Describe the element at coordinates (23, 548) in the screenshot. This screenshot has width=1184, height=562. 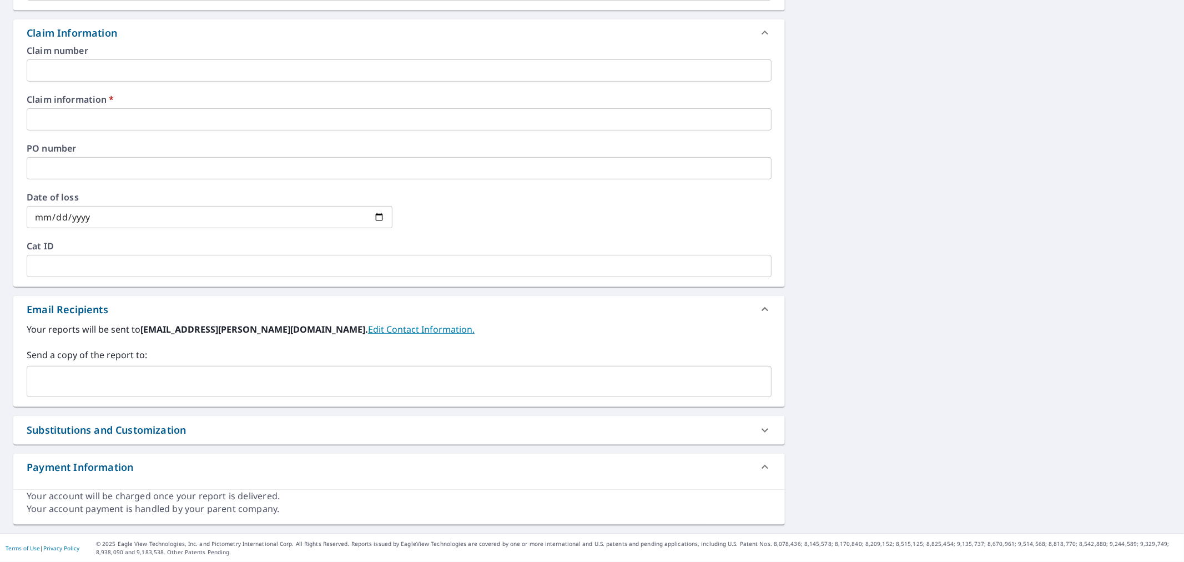
I see `a: Terms of Use` at that location.